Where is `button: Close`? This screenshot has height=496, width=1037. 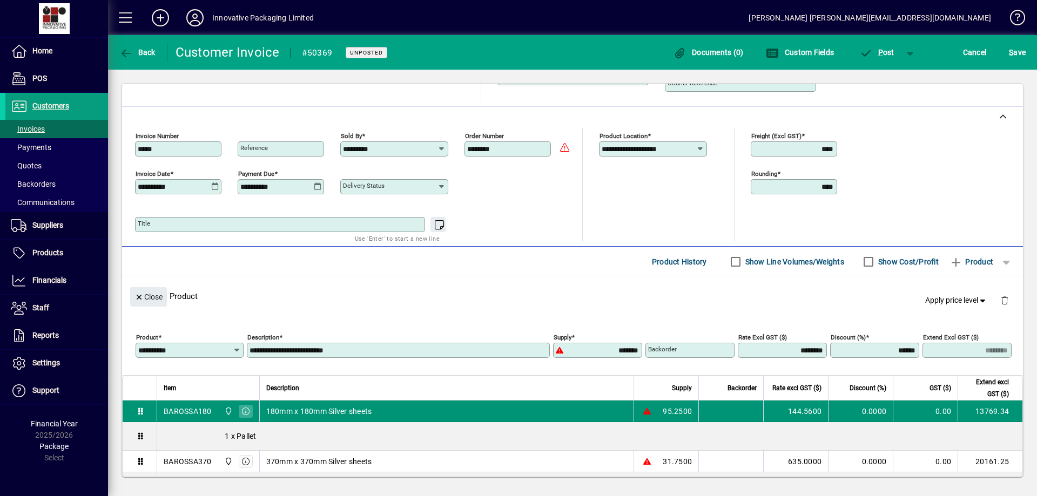
button: Close is located at coordinates (148, 297).